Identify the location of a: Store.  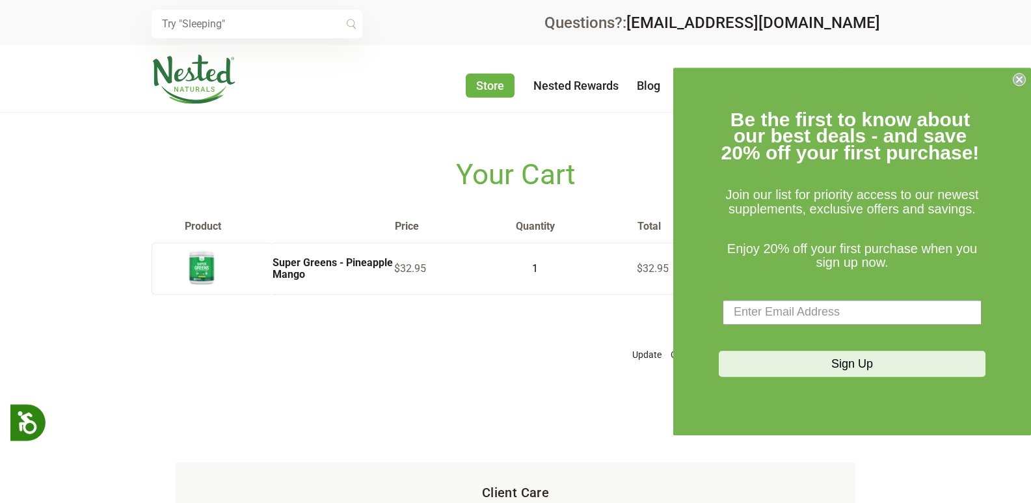
(490, 85).